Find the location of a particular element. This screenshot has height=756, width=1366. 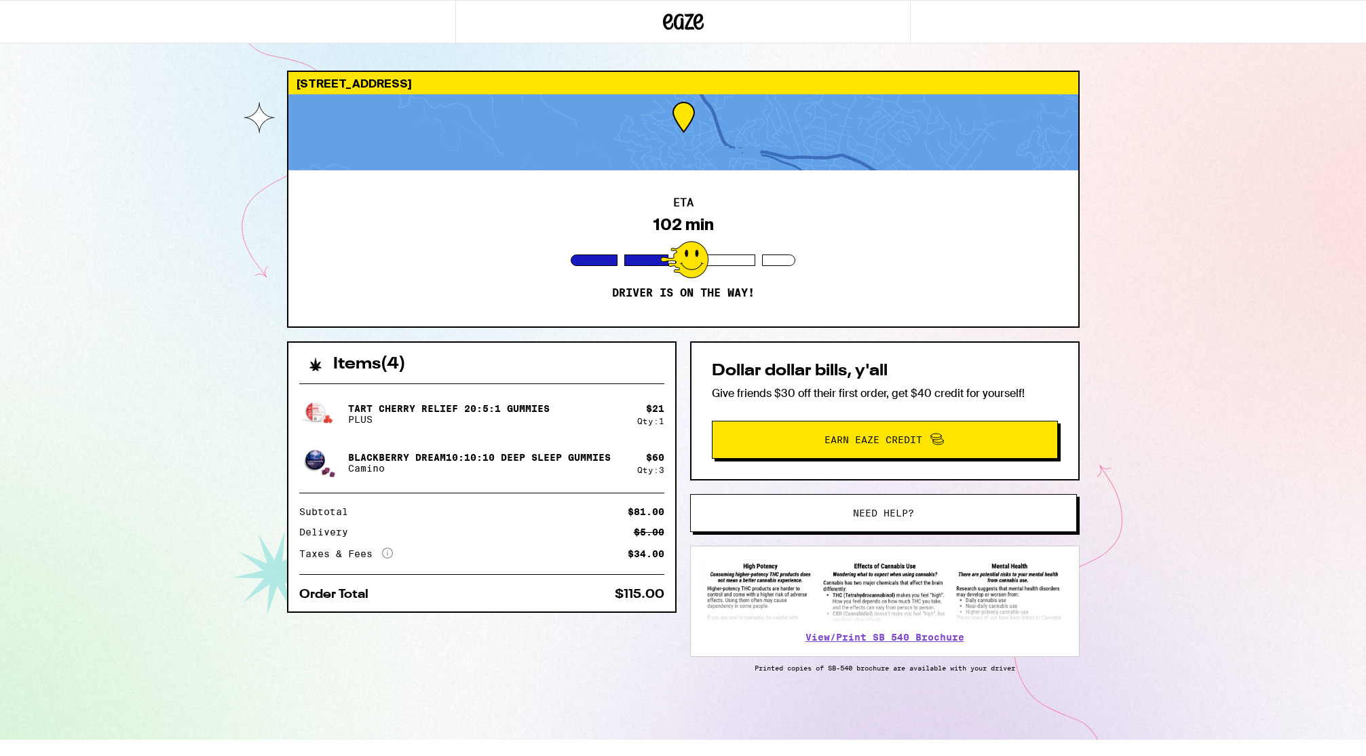

img: PLUS - Tart Cherry Relief 20:5:1 Gummies is located at coordinates (318, 414).